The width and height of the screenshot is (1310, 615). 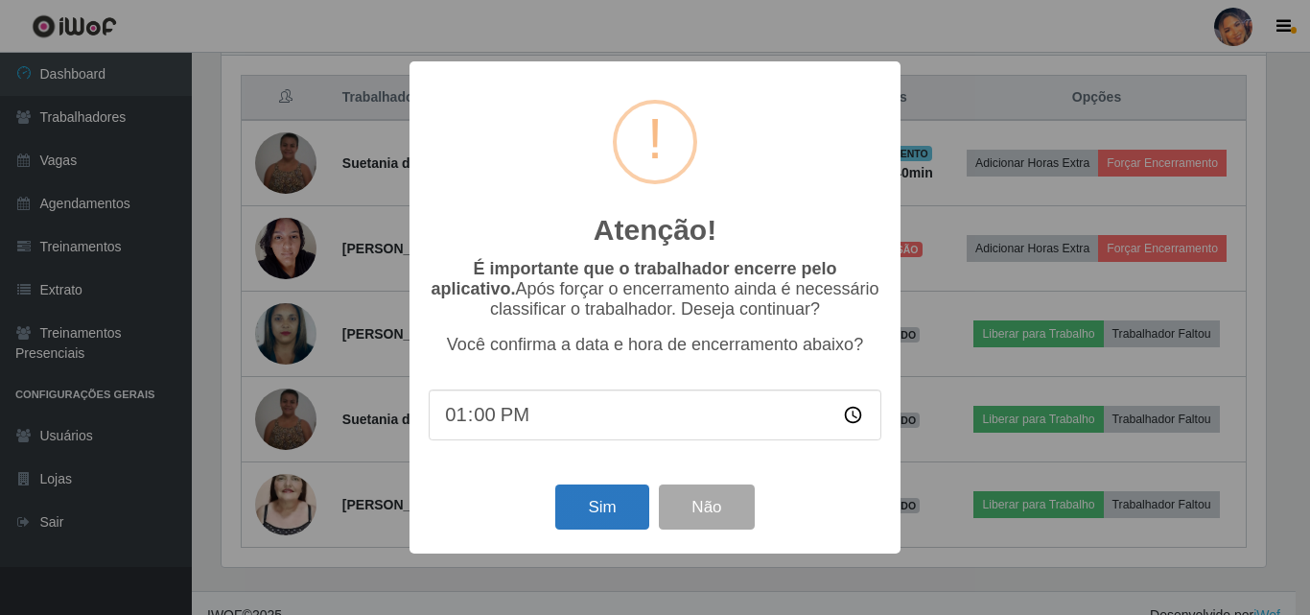 I want to click on p: Após forçar o encerramento ainda é necessário classificar o trabalhador. Deseja continuar?, so click(x=655, y=289).